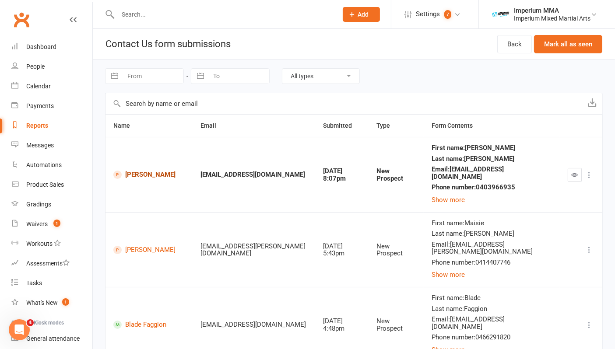  What do you see at coordinates (153, 76) in the screenshot?
I see `input: From` at bounding box center [153, 76].